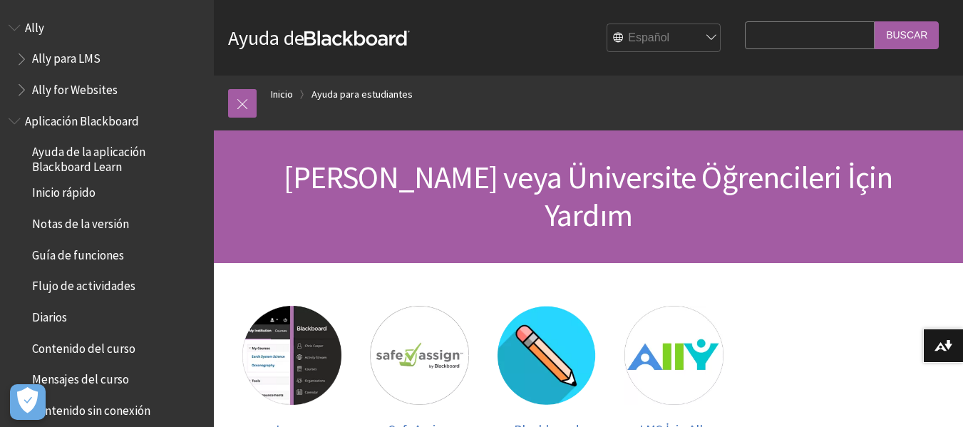  I want to click on strong: Blackboard, so click(357, 38).